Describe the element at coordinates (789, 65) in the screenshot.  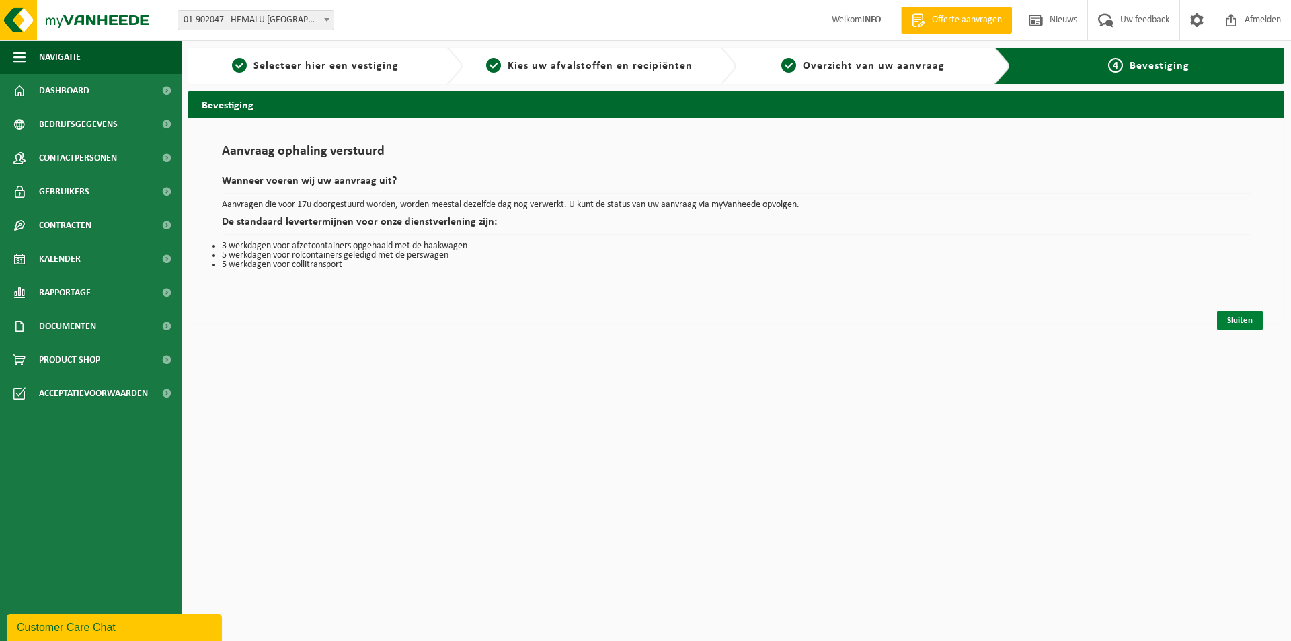
I see `span: 3` at that location.